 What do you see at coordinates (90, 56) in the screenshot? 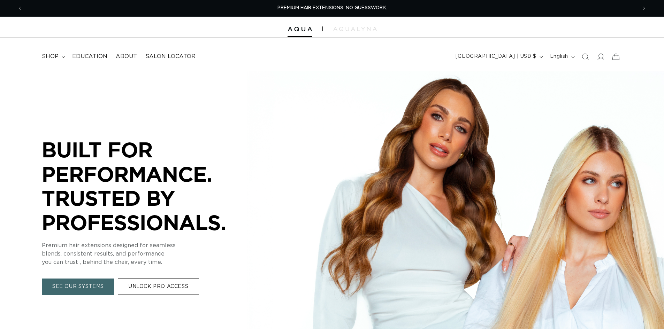
I see `span: Education` at bounding box center [90, 56].